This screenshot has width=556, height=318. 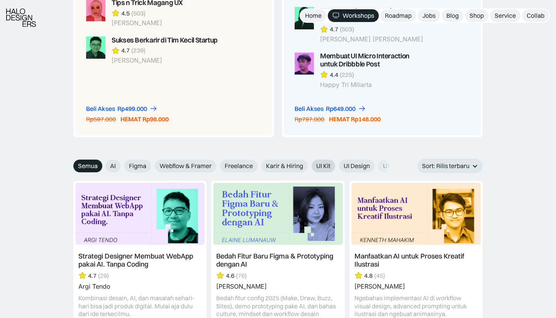 What do you see at coordinates (397, 166) in the screenshot?
I see `span: UX Design` at bounding box center [397, 166].